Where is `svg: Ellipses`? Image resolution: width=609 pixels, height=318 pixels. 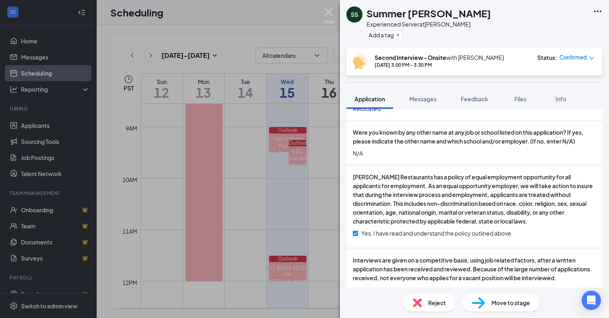 svg: Ellipses is located at coordinates (597, 11).